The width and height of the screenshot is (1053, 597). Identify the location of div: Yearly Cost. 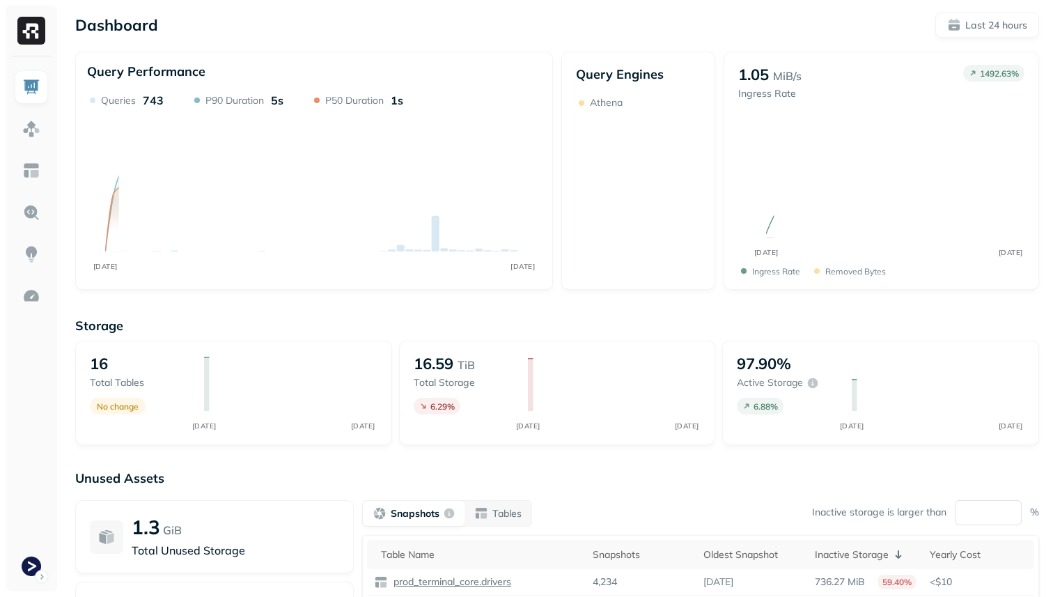
(979, 555).